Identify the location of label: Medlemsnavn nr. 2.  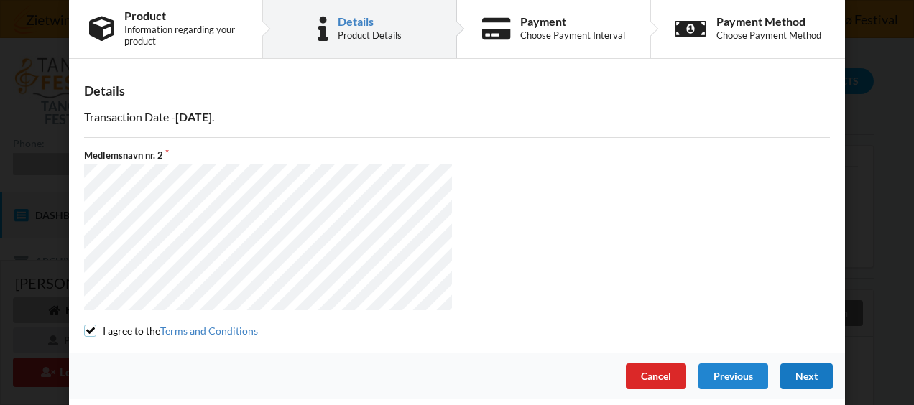
(268, 155).